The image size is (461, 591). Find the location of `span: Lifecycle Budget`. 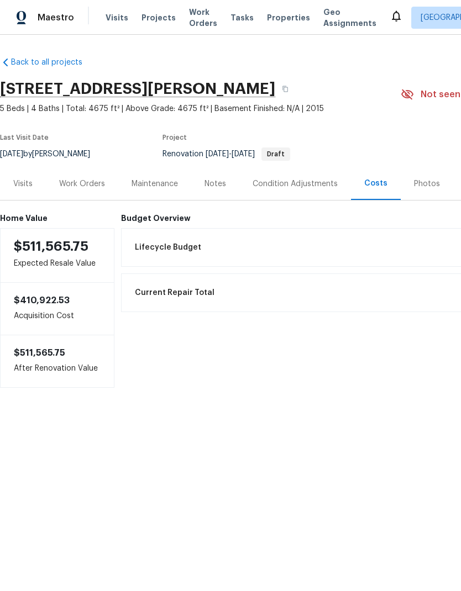

span: Lifecycle Budget is located at coordinates (168, 248).